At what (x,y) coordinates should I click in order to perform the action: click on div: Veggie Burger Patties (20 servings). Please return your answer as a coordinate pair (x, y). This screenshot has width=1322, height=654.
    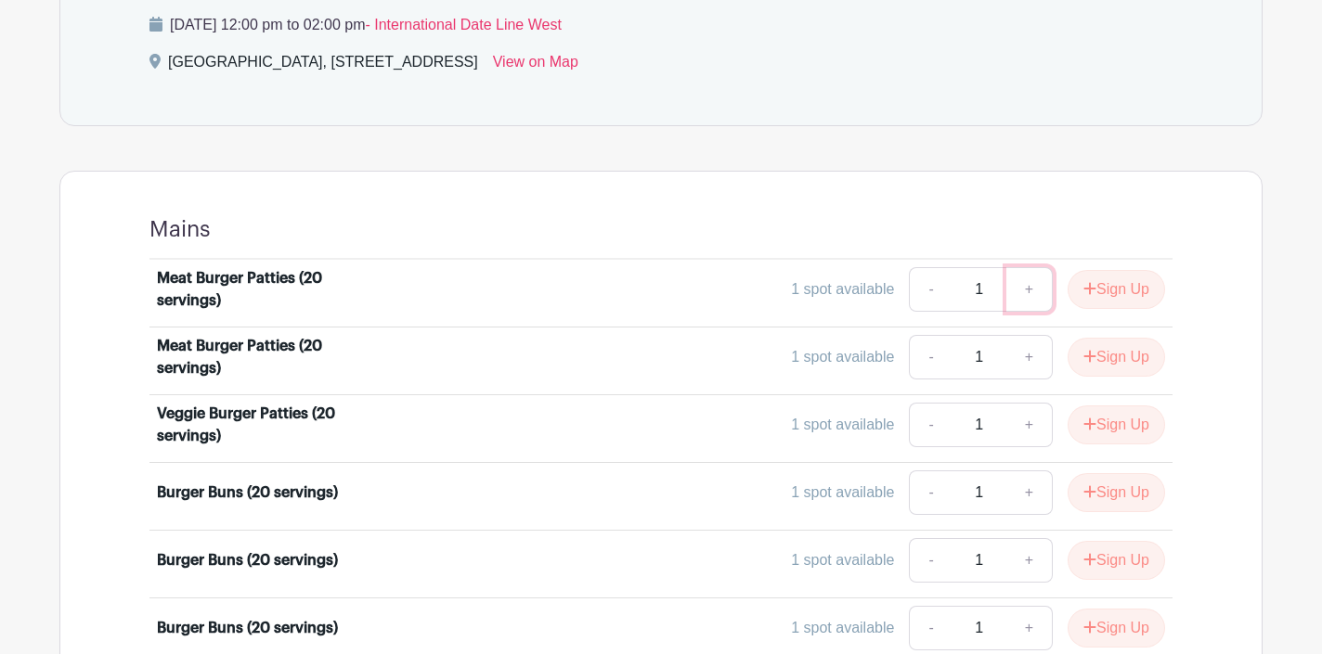
    Looking at the image, I should click on (272, 425).